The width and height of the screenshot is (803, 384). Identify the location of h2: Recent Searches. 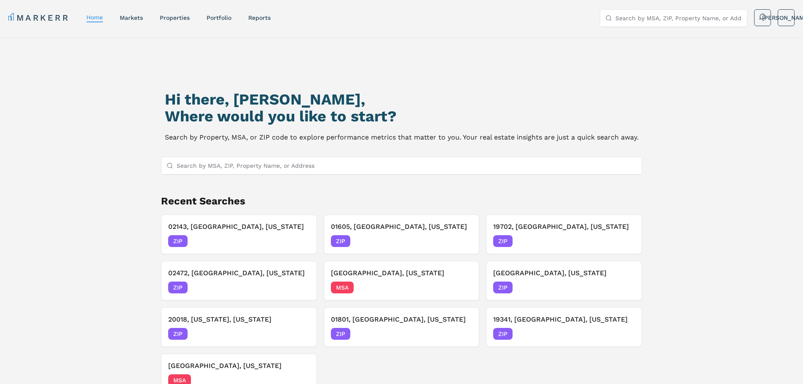
(402, 201).